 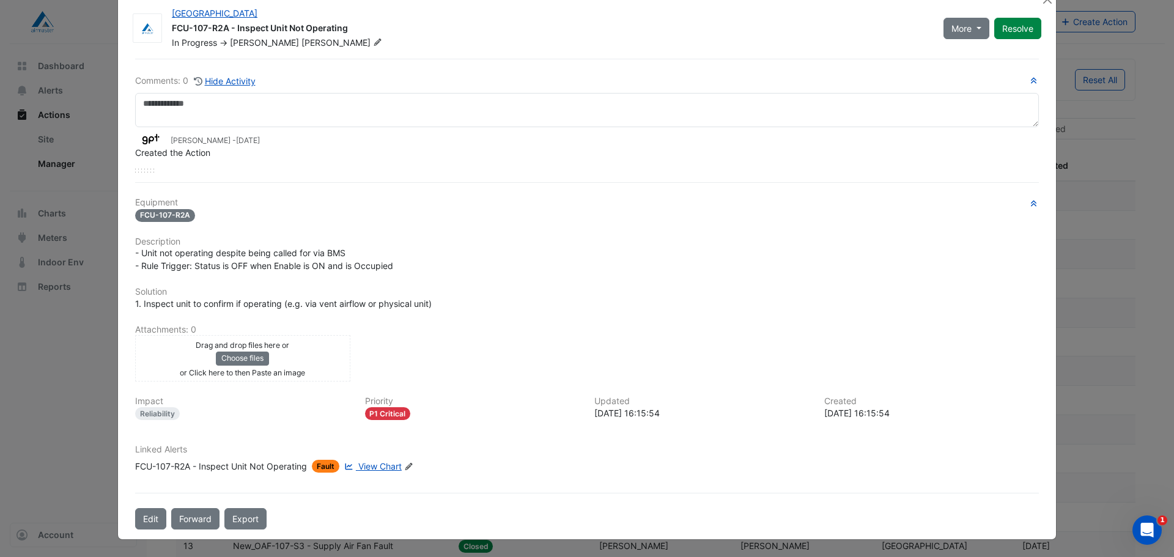 I want to click on div: Reliability, so click(x=157, y=413).